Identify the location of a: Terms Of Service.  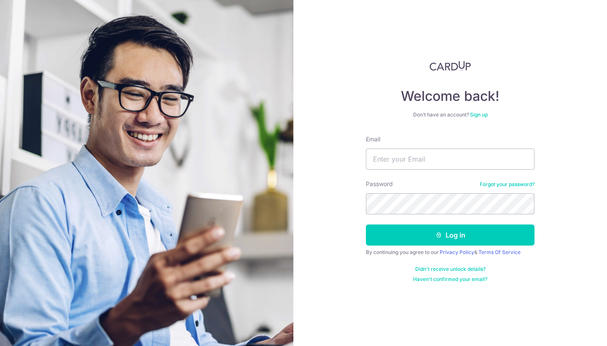
(500, 252).